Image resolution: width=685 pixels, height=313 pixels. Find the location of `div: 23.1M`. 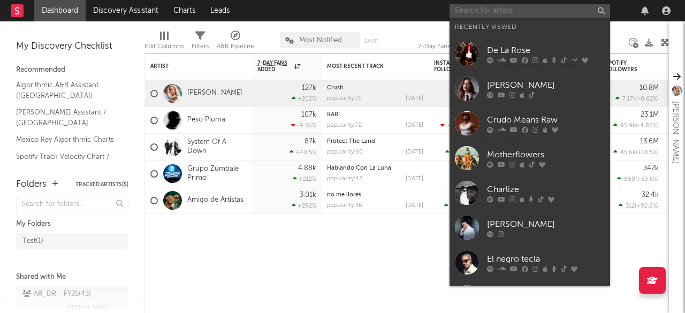

div: 23.1M is located at coordinates (650, 114).